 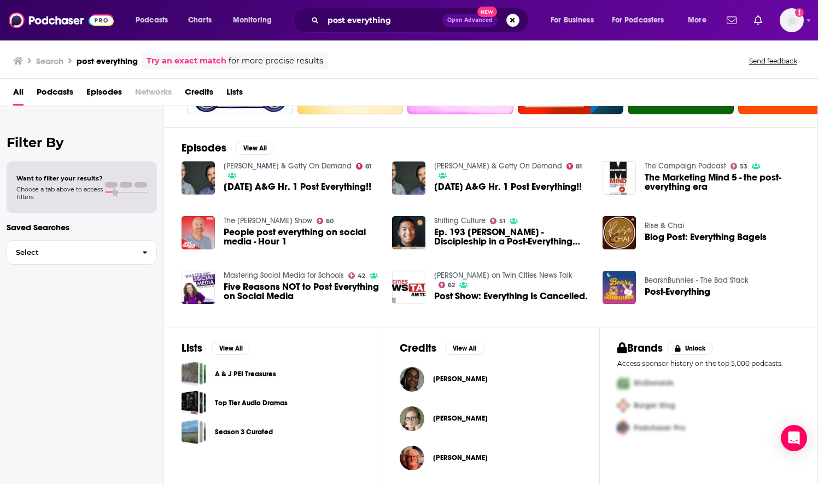 I want to click on a: Episodes, so click(x=104, y=94).